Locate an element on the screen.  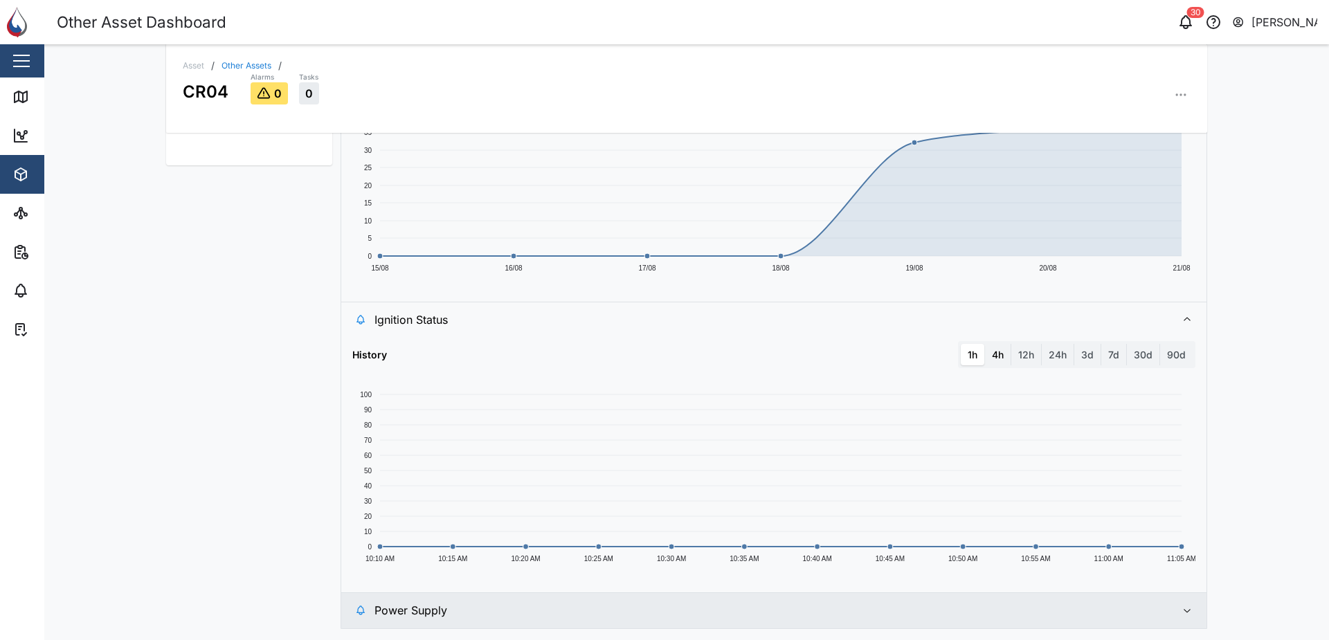
text: 40 is located at coordinates (368, 486).